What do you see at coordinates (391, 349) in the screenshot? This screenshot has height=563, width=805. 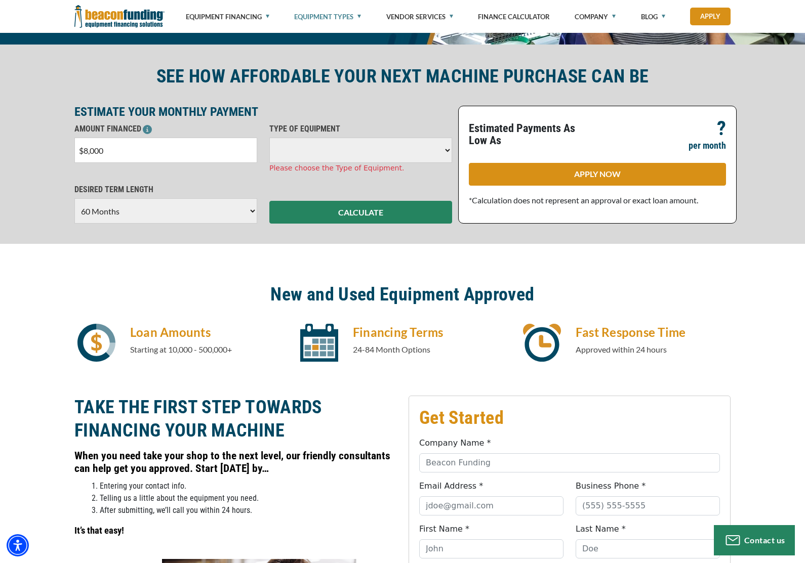 I see `span: 24-84 Month Options` at bounding box center [391, 349].